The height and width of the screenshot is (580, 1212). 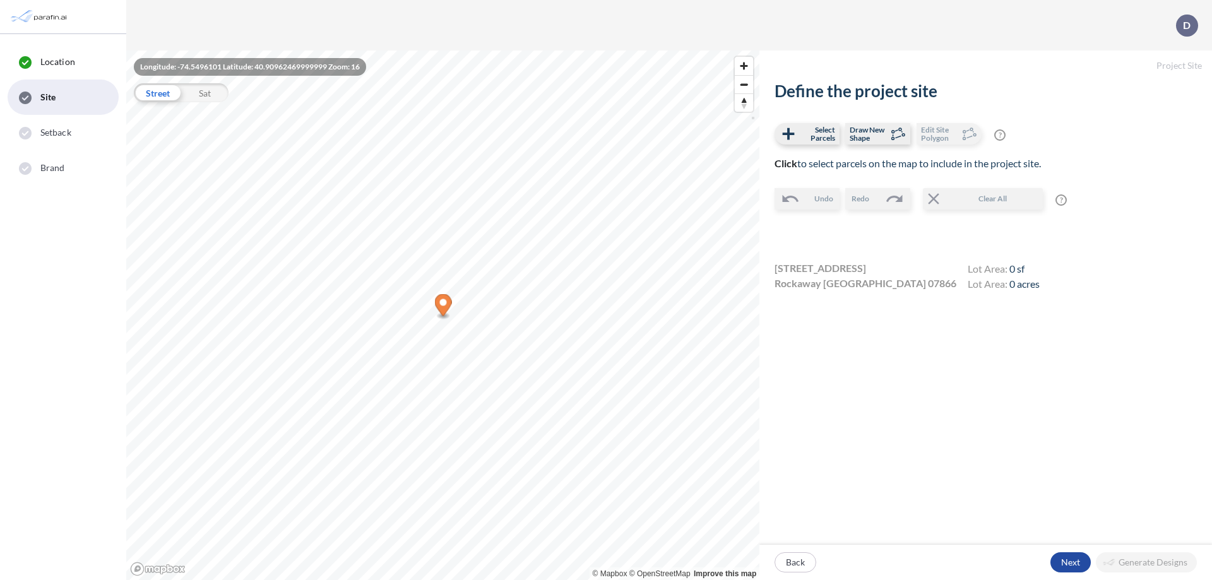 What do you see at coordinates (610, 574) in the screenshot?
I see `a: Mapbox` at bounding box center [610, 574].